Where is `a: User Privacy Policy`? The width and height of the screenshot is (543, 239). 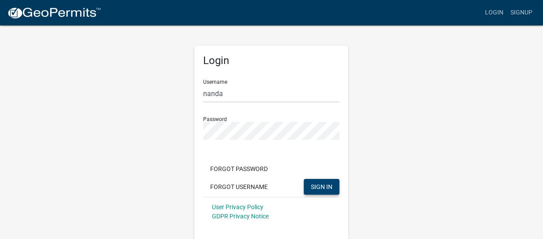
a: User Privacy Policy is located at coordinates (237, 207).